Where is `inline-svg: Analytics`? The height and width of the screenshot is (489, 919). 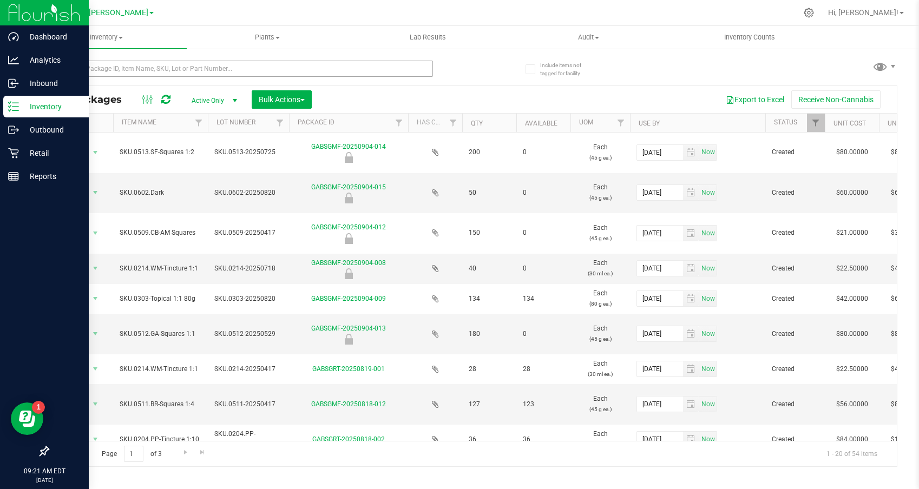
inline-svg: Analytics is located at coordinates (14, 60).